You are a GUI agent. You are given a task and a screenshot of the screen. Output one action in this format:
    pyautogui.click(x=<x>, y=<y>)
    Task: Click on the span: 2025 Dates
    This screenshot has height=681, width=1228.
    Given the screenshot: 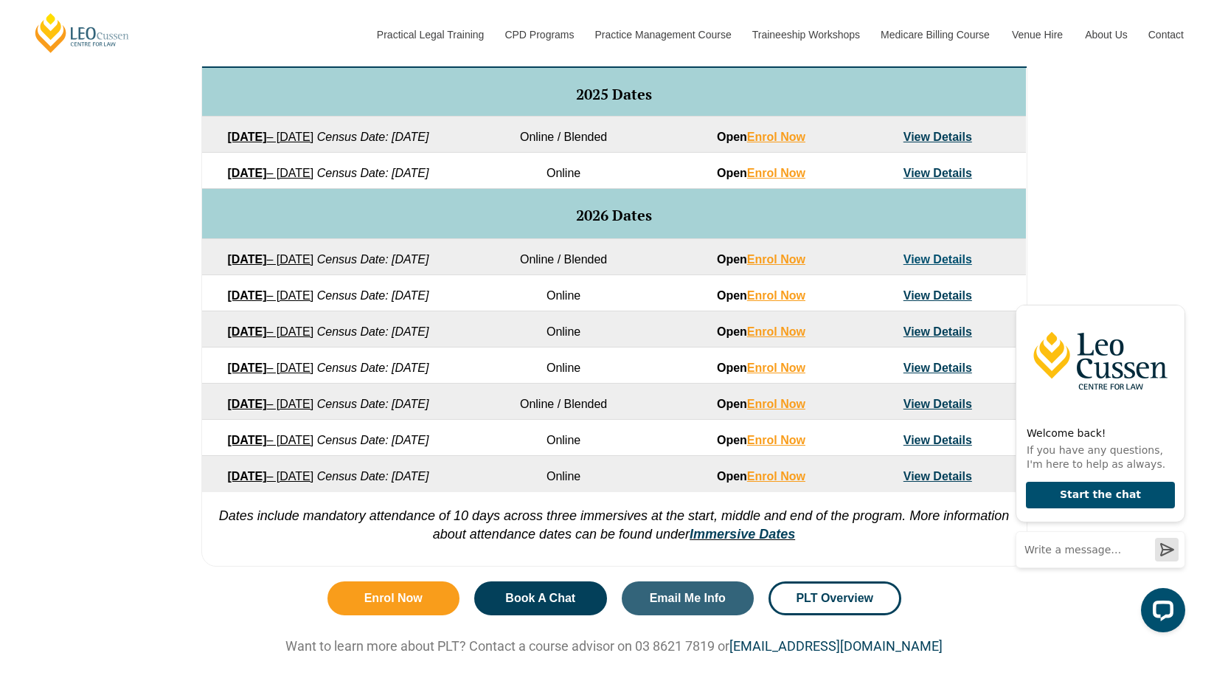 What is the action you would take?
    pyautogui.click(x=614, y=94)
    